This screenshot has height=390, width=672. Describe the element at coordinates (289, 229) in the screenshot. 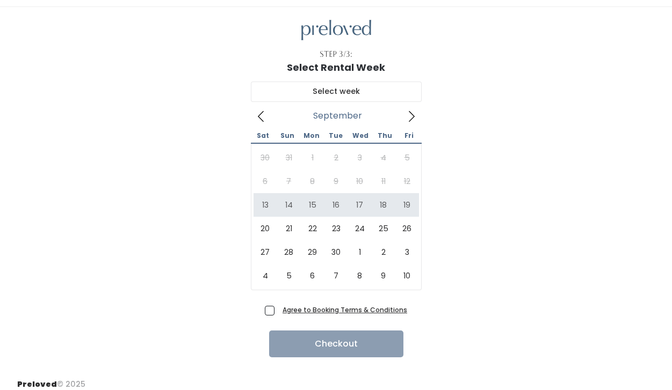

I see `span: September 21, 2025` at that location.